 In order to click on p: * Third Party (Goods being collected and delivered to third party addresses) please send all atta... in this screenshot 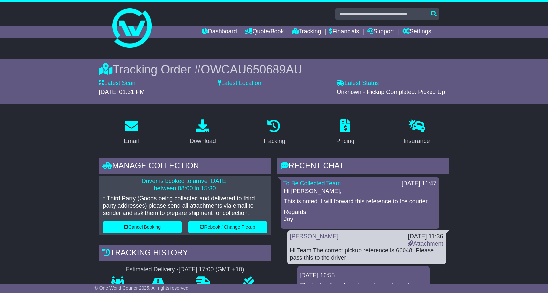, I will do `click(185, 206)`.